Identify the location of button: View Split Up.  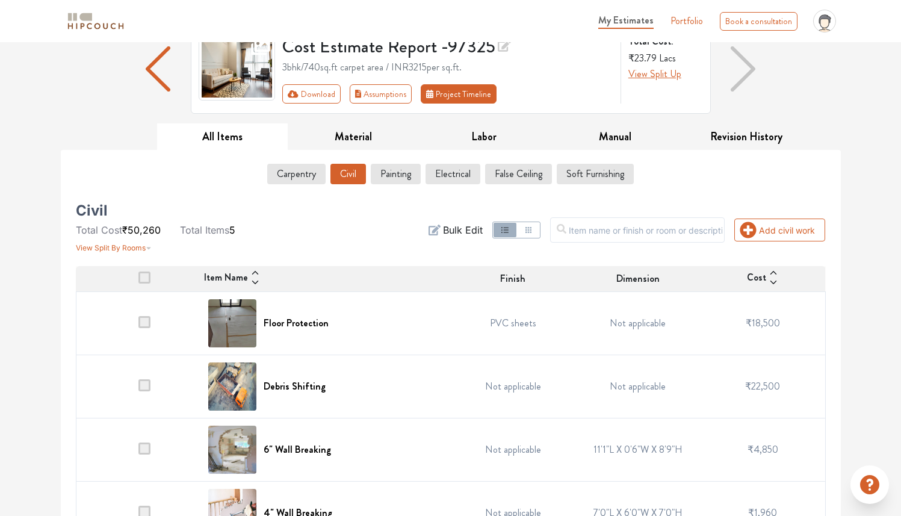
(655, 74).